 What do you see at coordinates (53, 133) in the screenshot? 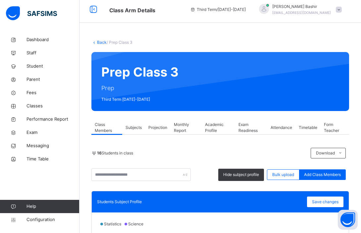
I see `span: Exam` at bounding box center [53, 133].